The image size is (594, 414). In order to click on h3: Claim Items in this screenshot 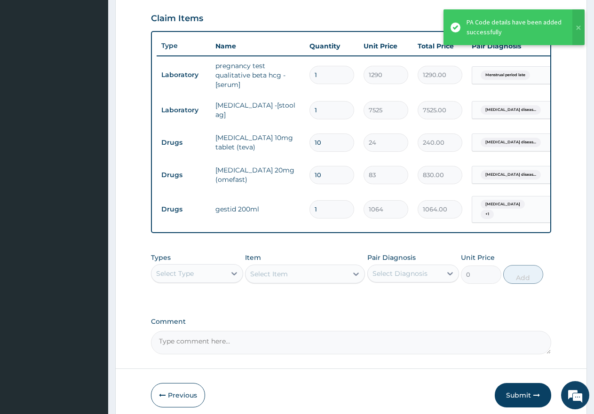, I will do `click(177, 19)`.